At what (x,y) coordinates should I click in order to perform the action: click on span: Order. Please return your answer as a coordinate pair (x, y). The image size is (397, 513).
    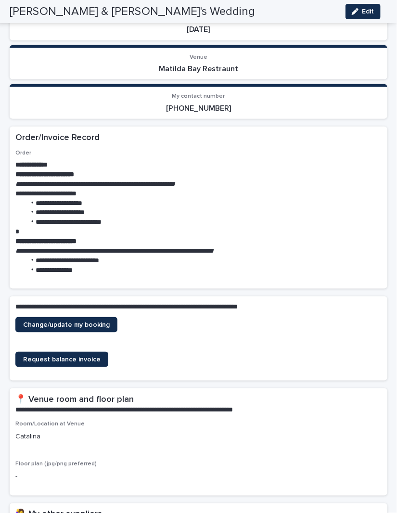
    Looking at the image, I should click on (23, 153).